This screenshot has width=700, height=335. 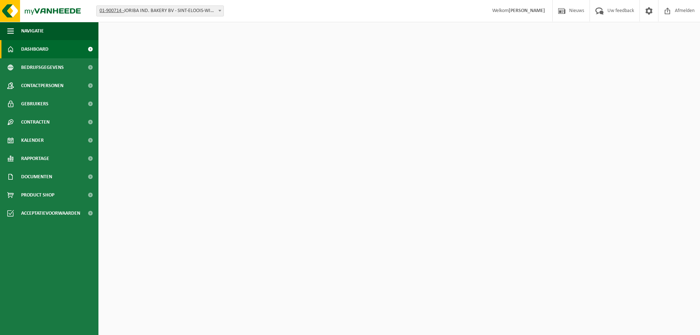 What do you see at coordinates (51, 213) in the screenshot?
I see `span: Acceptatievoorwaarden` at bounding box center [51, 213].